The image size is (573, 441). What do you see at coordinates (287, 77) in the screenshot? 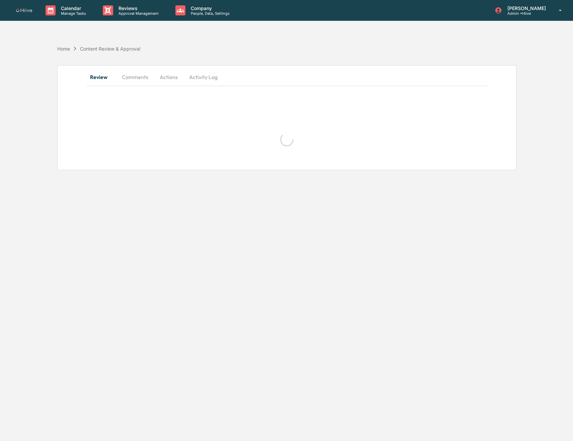
I see `div: secondary tabs example` at bounding box center [287, 77].